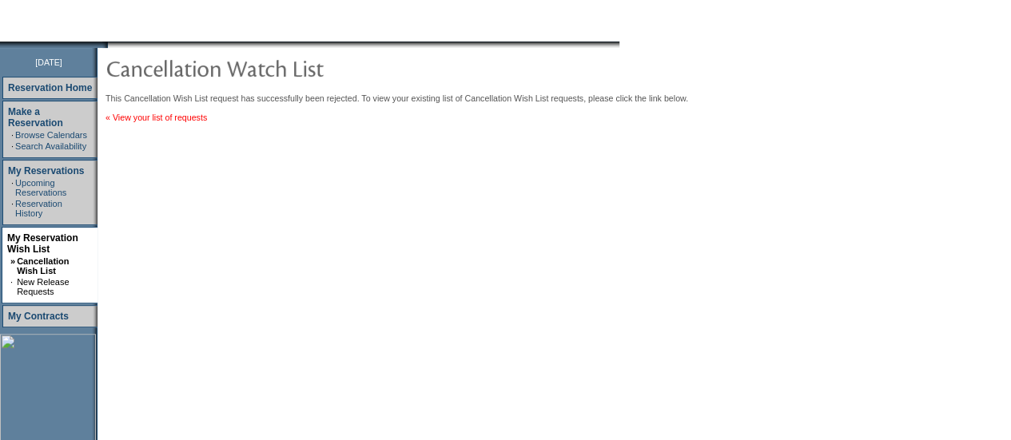  Describe the element at coordinates (38, 316) in the screenshot. I see `a: My Contracts` at that location.